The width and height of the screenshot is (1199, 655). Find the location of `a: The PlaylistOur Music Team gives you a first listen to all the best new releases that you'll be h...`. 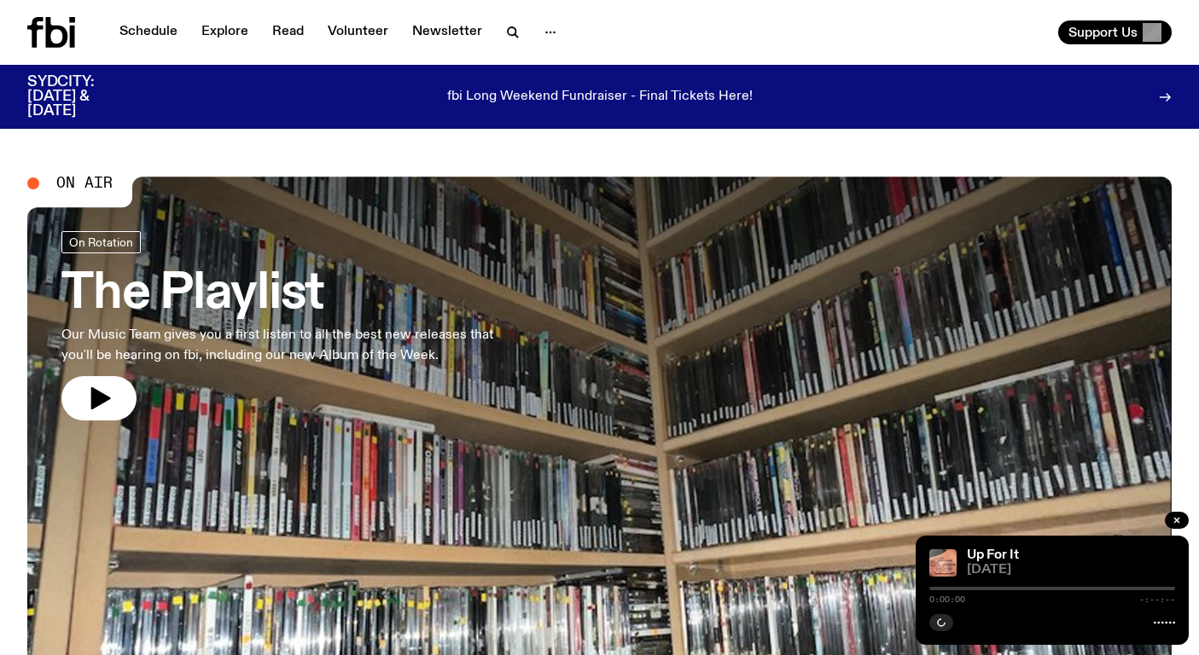

a: The PlaylistOur Music Team gives you a first listen to all the best new releases that you'll be h... is located at coordinates (280, 326).